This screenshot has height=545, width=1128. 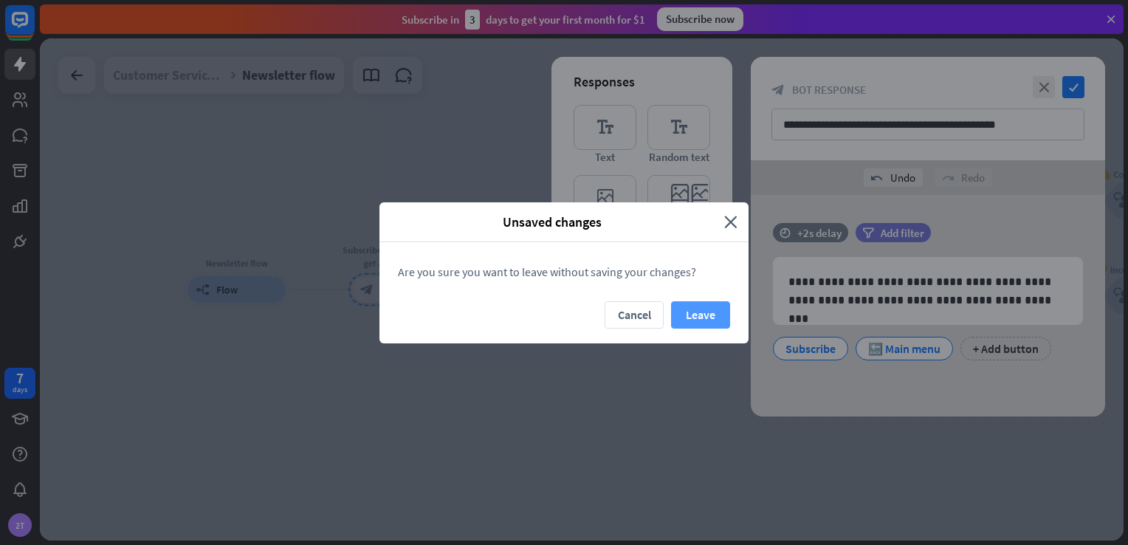 I want to click on span: Are you sure you want to leave without saving your changes?, so click(x=547, y=272).